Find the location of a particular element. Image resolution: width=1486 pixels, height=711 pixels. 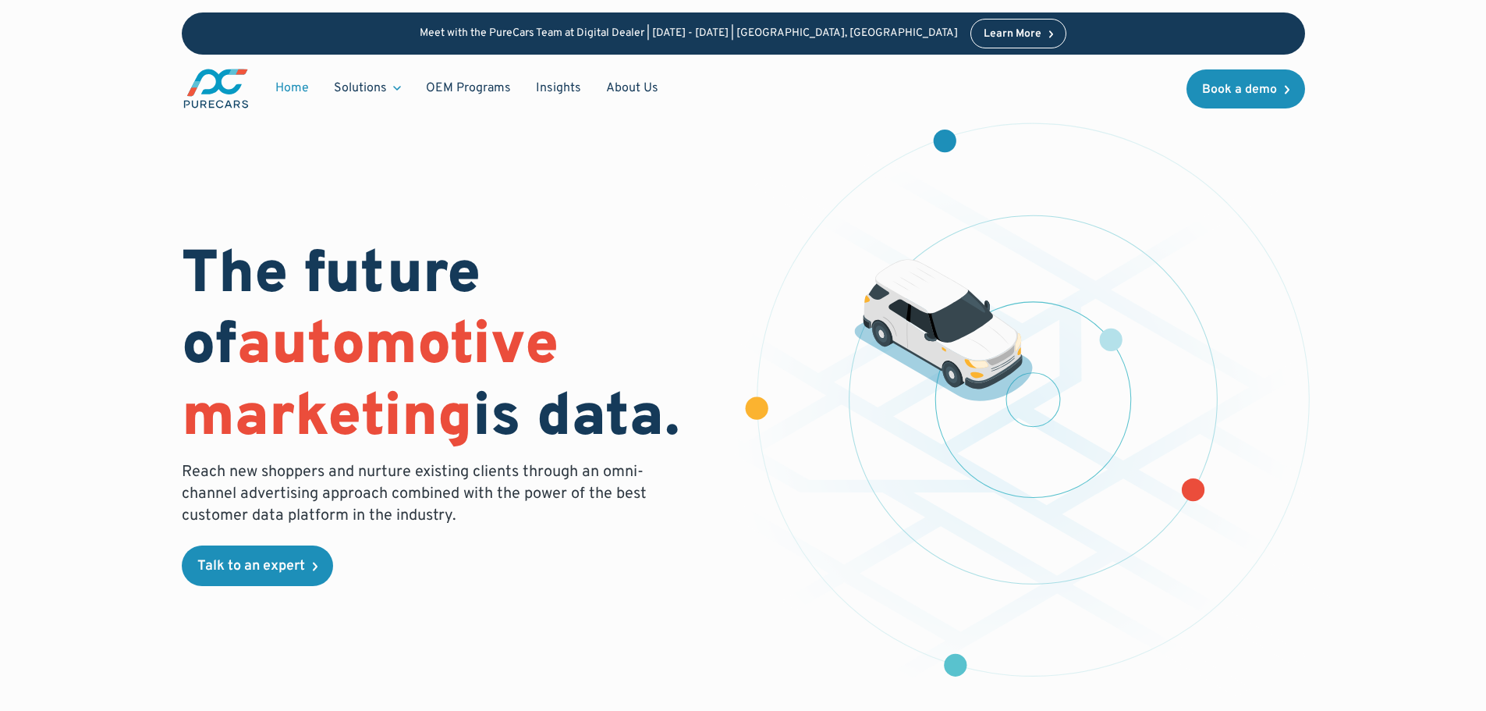

img: purecars logo is located at coordinates (216, 88).